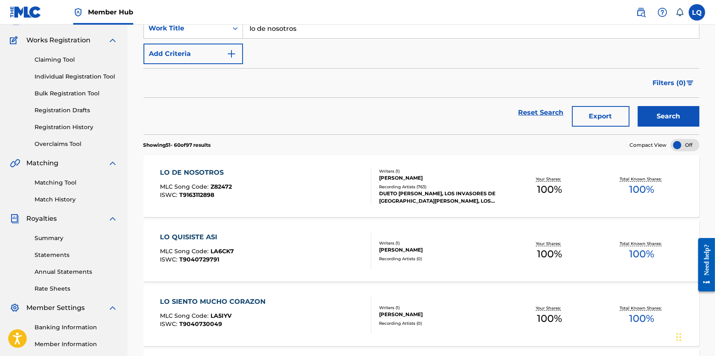 Image resolution: width=715 pixels, height=356 pixels. Describe the element at coordinates (221, 187) in the screenshot. I see `span: Z82472` at that location.